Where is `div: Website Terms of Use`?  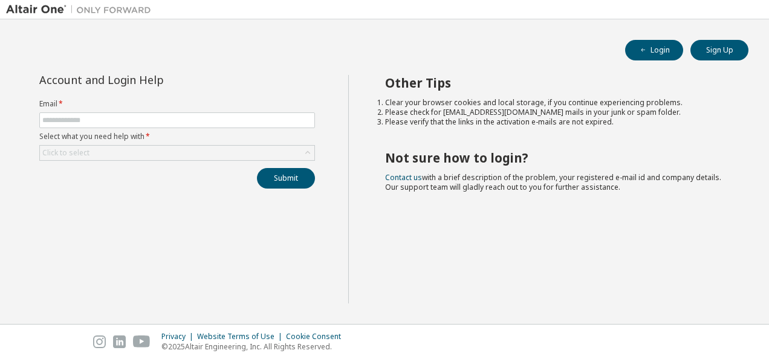 div: Website Terms of Use is located at coordinates (241, 337).